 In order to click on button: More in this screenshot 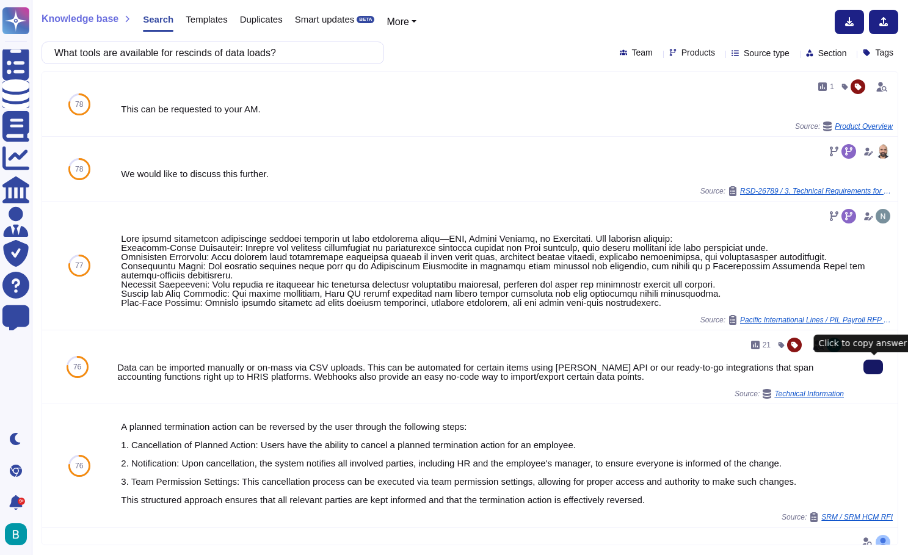, I will do `click(401, 22)`.